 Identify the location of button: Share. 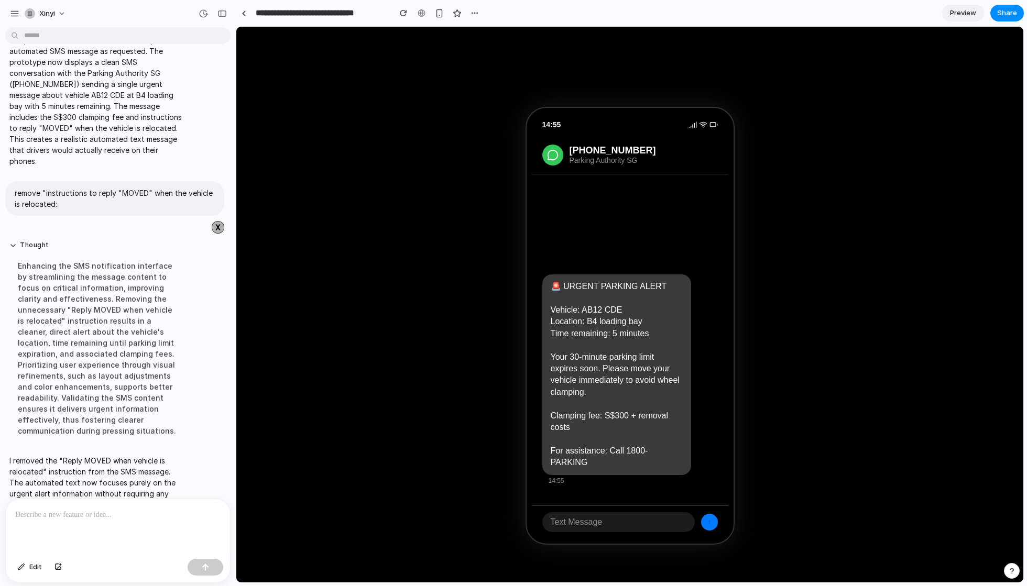
(1007, 13).